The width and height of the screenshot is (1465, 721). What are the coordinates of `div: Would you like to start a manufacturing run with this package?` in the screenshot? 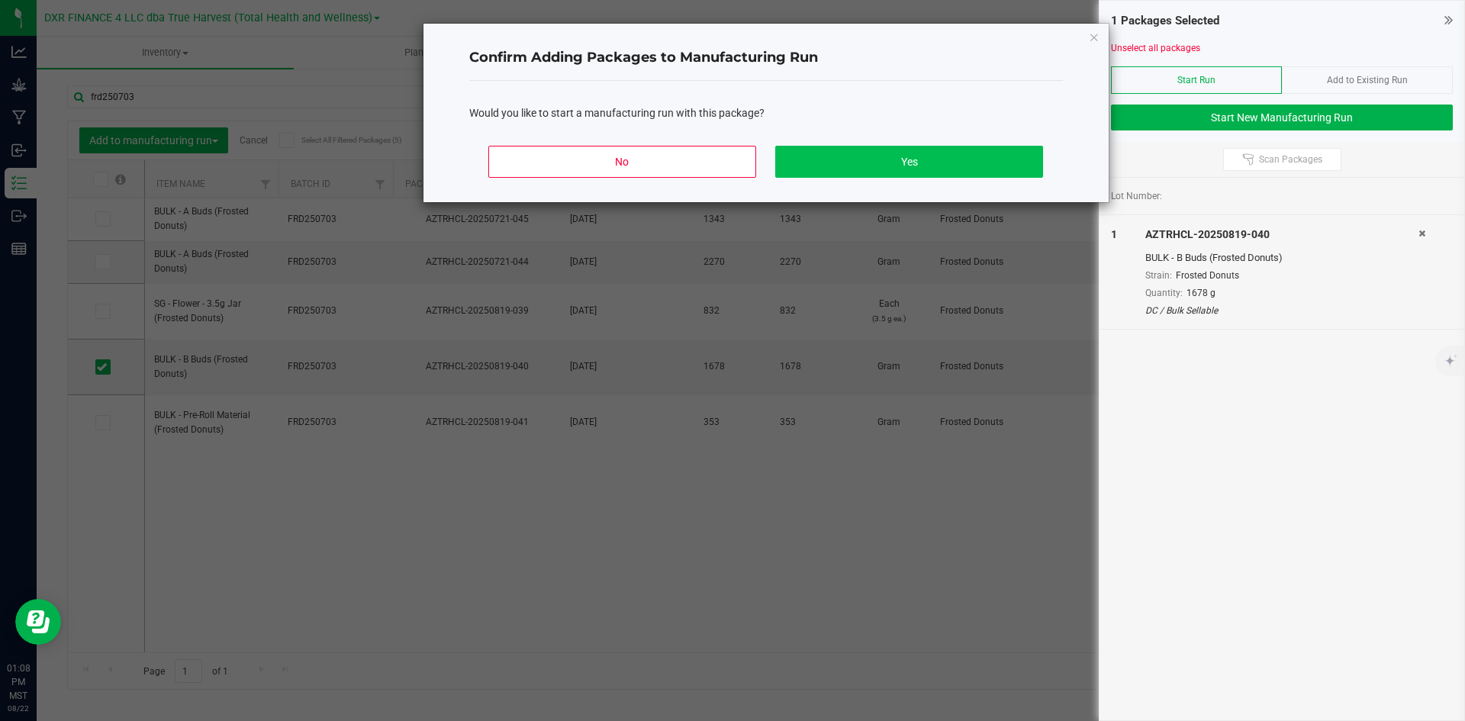 It's located at (766, 113).